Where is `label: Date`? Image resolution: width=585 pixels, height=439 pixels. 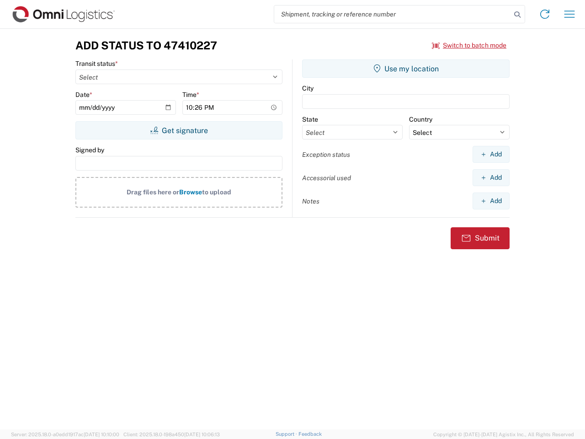 label: Date is located at coordinates (84, 95).